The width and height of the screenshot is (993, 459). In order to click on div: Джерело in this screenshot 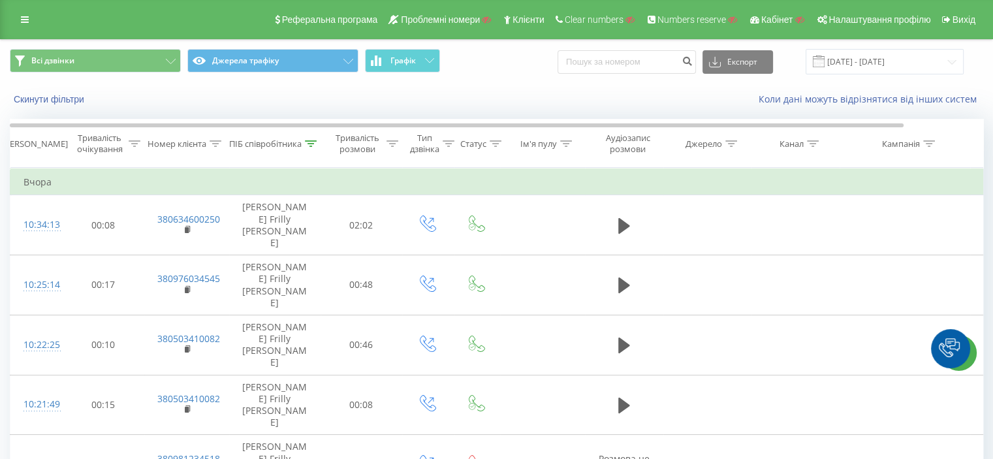, I will do `click(704, 144)`.